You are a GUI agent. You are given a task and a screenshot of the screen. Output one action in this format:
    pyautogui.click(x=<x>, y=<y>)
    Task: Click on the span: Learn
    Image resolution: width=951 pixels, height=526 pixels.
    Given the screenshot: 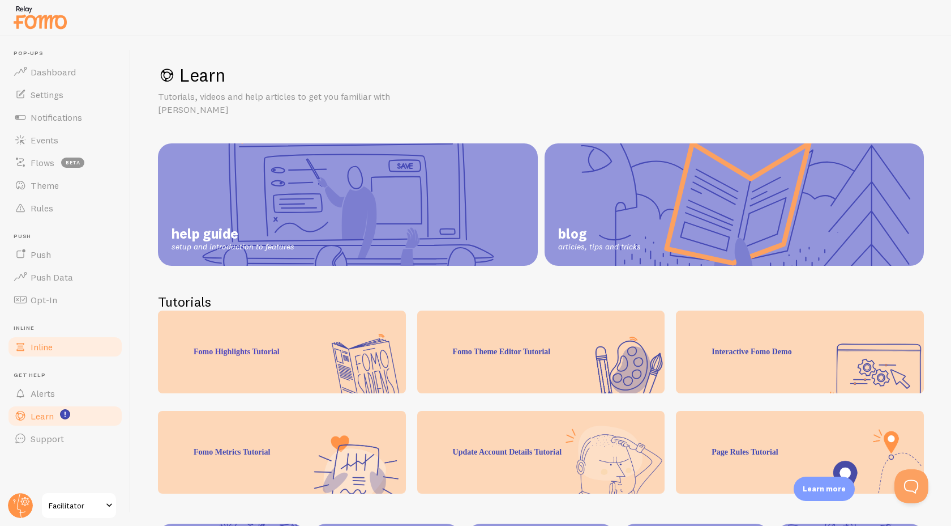 What is the action you would take?
    pyautogui.click(x=42, y=416)
    